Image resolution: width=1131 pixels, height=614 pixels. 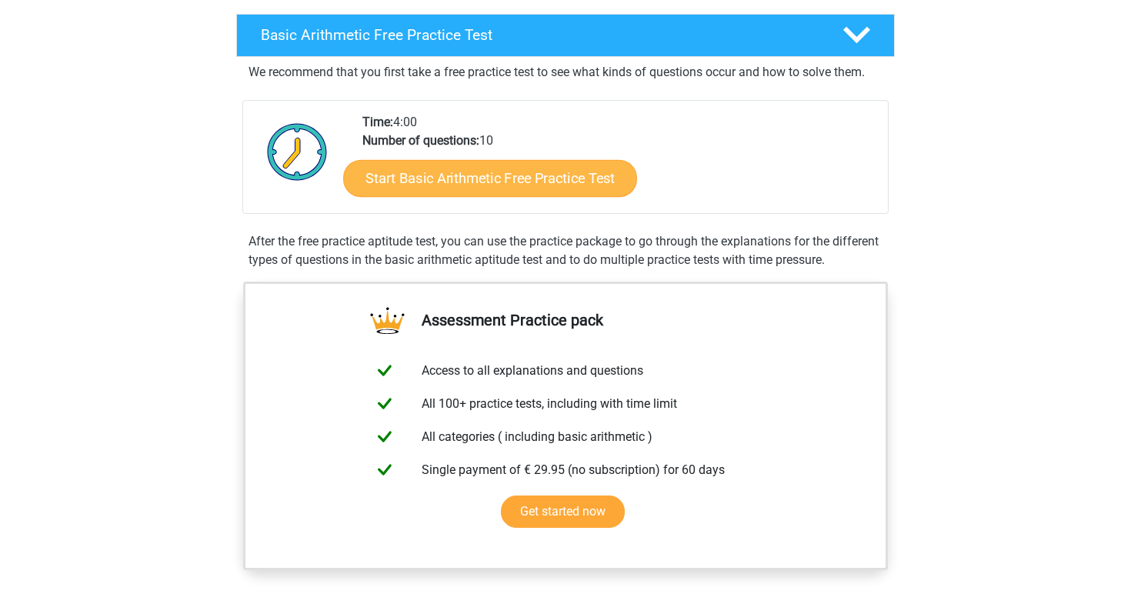 What do you see at coordinates (539, 35) in the screenshot?
I see `h4: Basic Arithmetic Free Practice Test` at bounding box center [539, 35].